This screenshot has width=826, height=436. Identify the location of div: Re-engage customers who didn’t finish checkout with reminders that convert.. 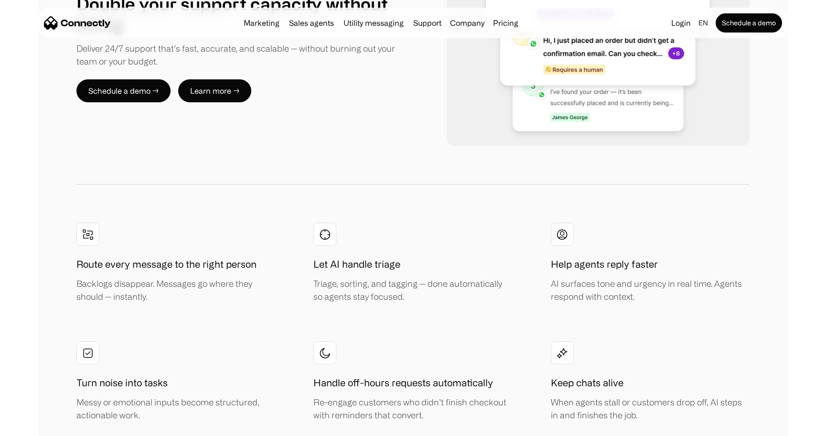
(413, 409).